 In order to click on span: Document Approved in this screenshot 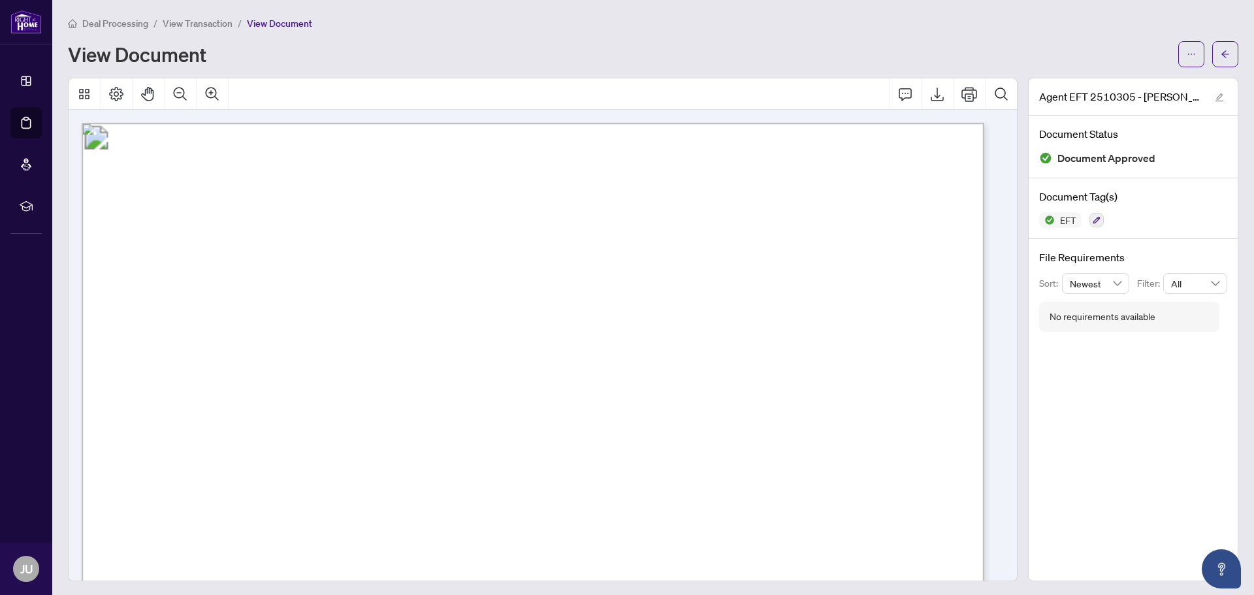, I will do `click(1107, 158)`.